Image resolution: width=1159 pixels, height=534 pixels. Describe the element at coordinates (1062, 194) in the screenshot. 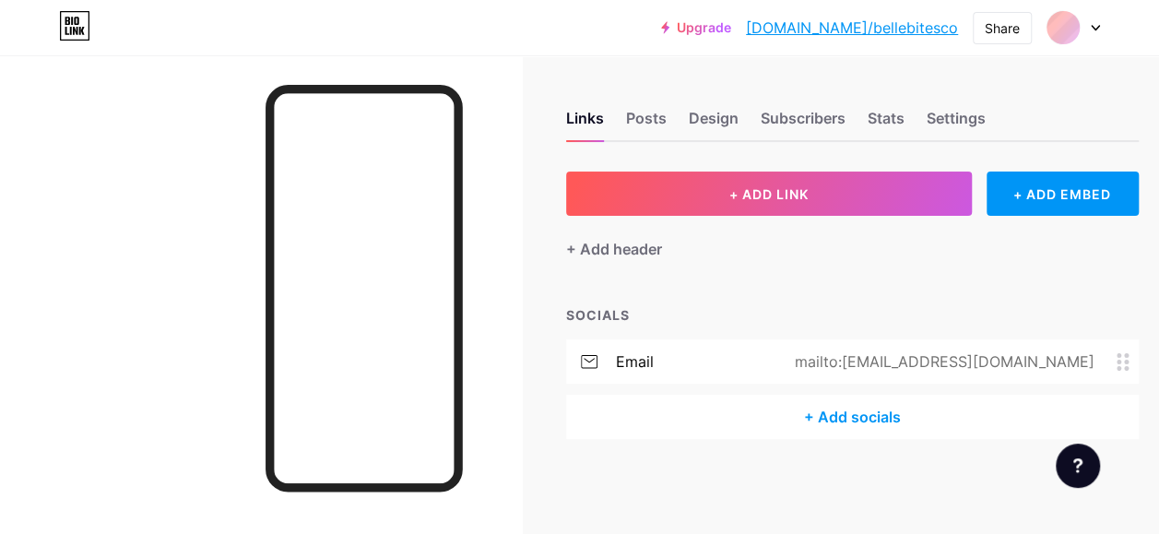

I see `div: + ADD EMBED` at that location.